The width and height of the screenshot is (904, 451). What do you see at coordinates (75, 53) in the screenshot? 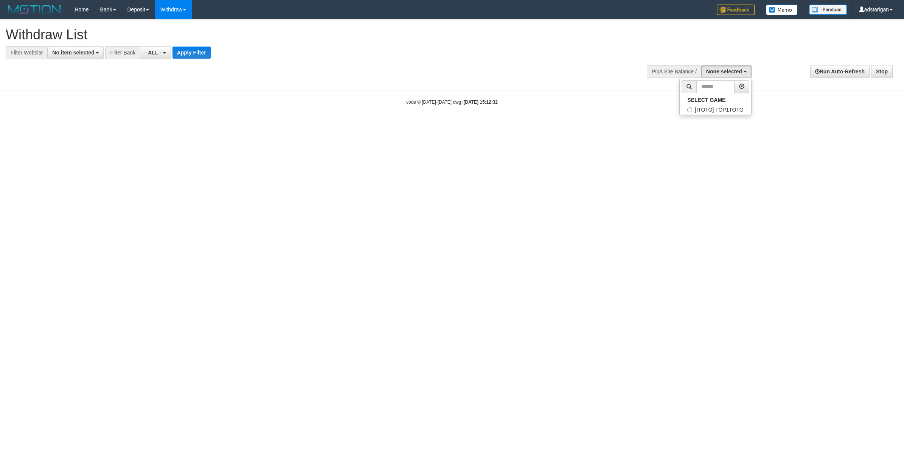
I see `button: No item selected` at bounding box center [75, 53].